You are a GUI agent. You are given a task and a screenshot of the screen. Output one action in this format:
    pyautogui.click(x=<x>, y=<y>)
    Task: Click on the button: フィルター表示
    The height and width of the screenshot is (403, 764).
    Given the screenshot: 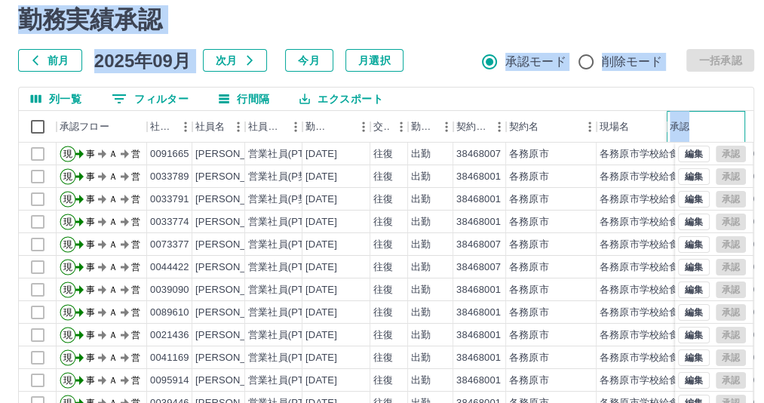 What is the action you would take?
    pyautogui.click(x=150, y=99)
    